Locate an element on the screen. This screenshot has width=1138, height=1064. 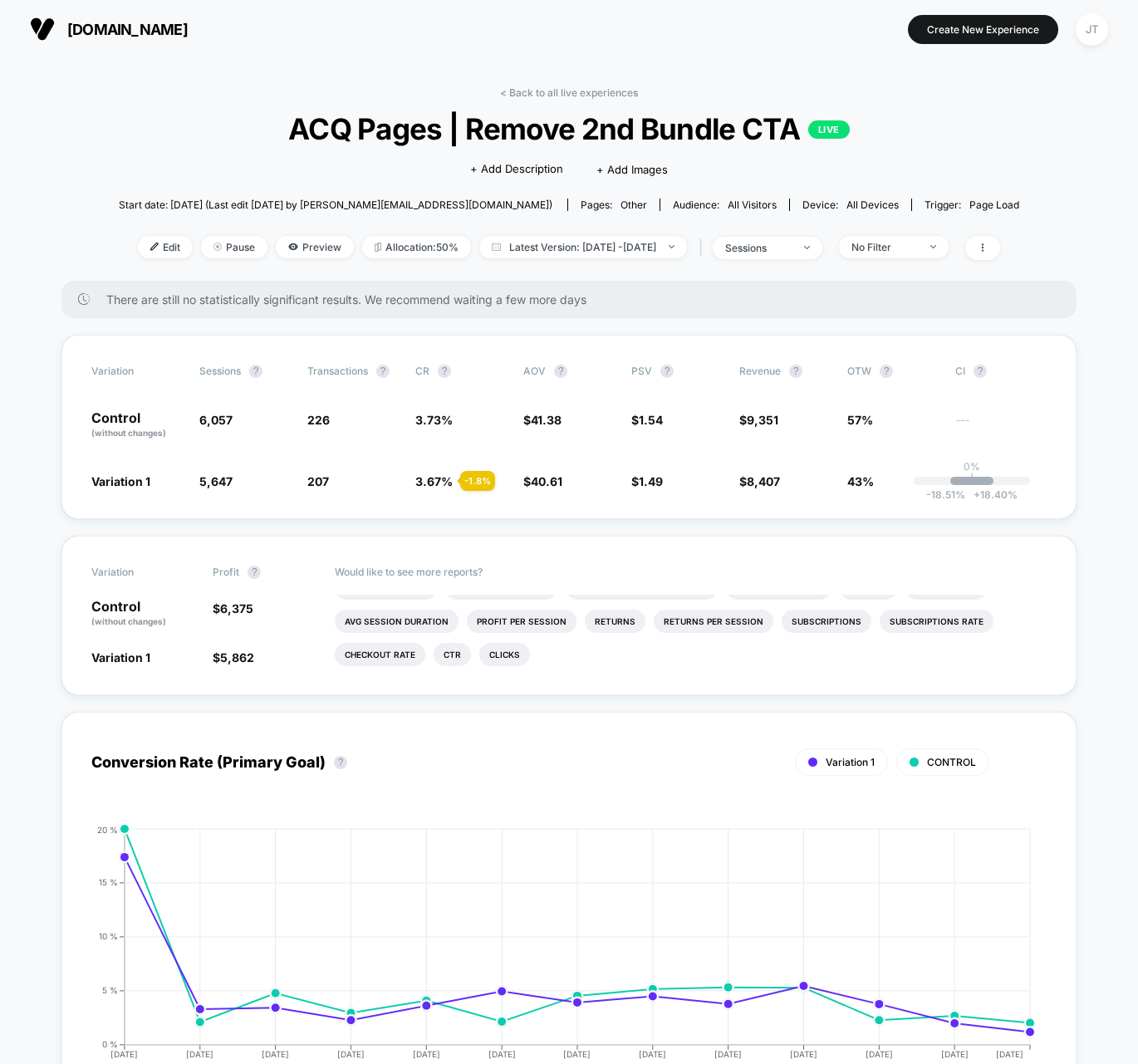
span: Page Load is located at coordinates (995, 205).